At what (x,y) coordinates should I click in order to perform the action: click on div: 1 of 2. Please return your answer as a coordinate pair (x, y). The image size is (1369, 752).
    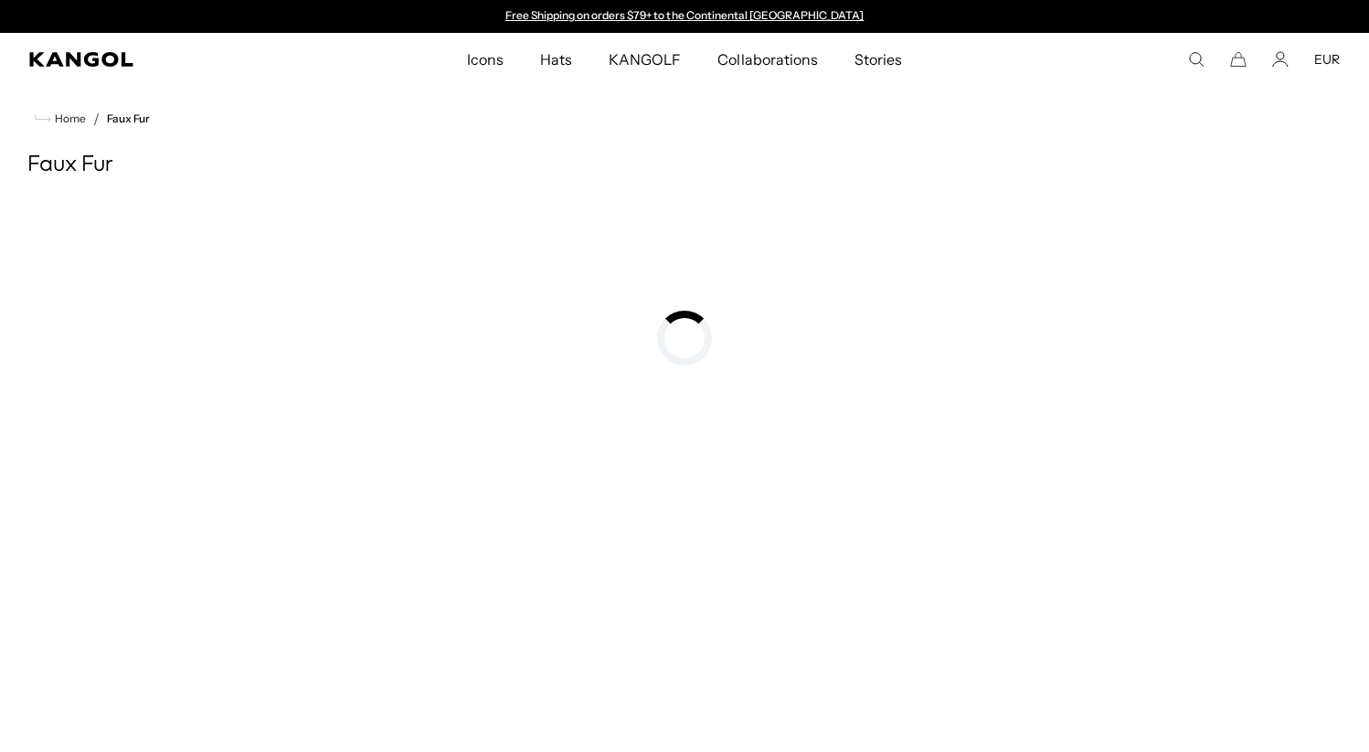
    Looking at the image, I should click on (684, 16).